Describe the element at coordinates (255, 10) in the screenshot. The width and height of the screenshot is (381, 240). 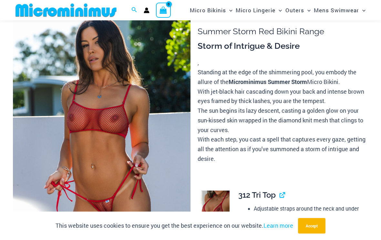
I see `span: Micro Lingerie` at that location.